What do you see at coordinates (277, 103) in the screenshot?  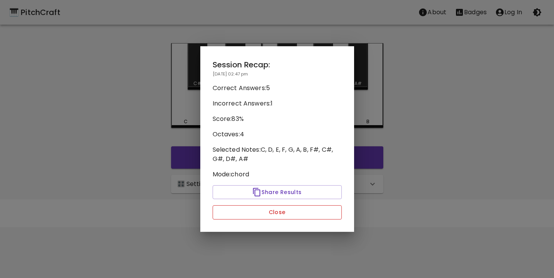 I see `p: Incorrect Answers: 1` at bounding box center [277, 103].